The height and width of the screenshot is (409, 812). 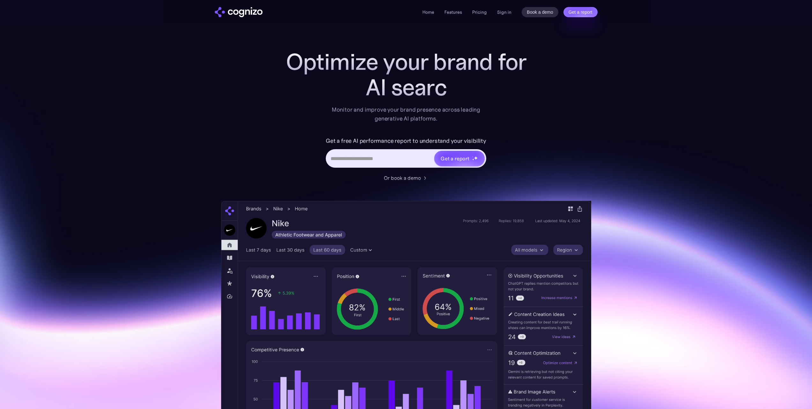 What do you see at coordinates (504, 12) in the screenshot?
I see `a: Sign in` at bounding box center [504, 12].